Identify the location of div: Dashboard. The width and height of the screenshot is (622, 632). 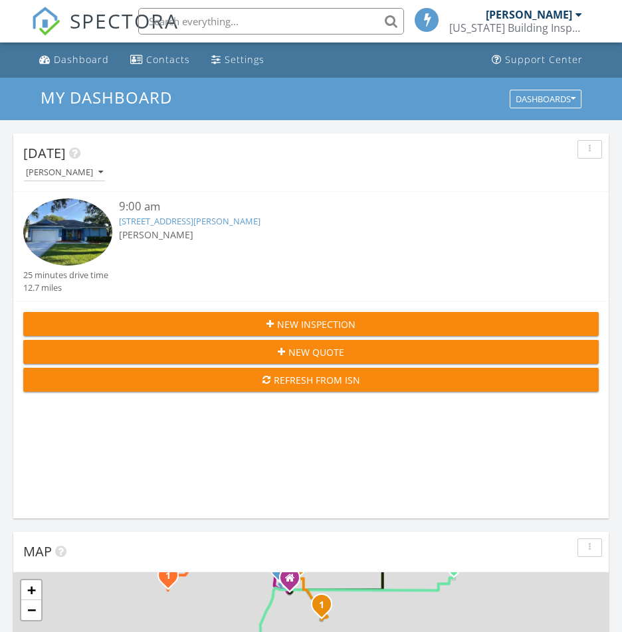
(81, 59).